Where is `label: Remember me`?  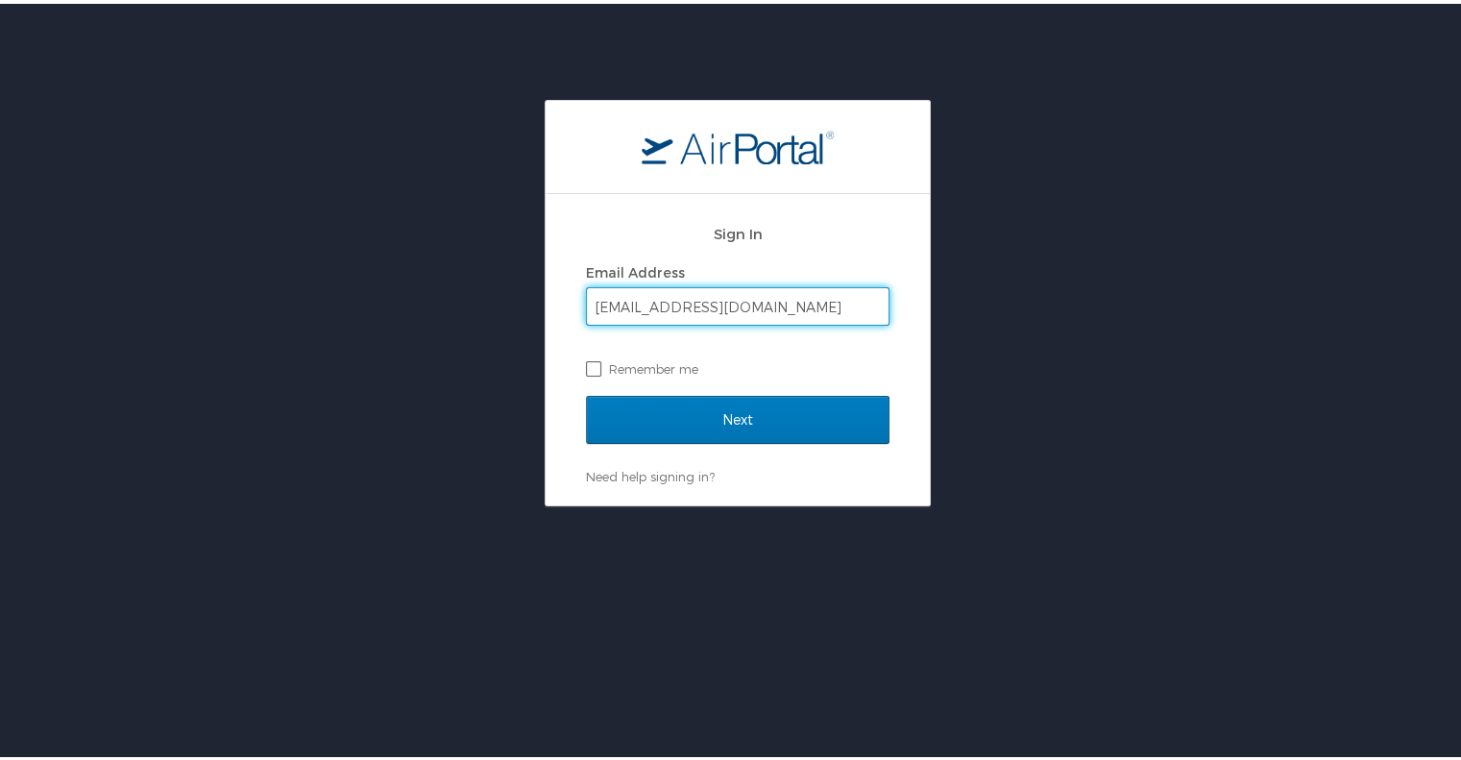
label: Remember me is located at coordinates (737, 365).